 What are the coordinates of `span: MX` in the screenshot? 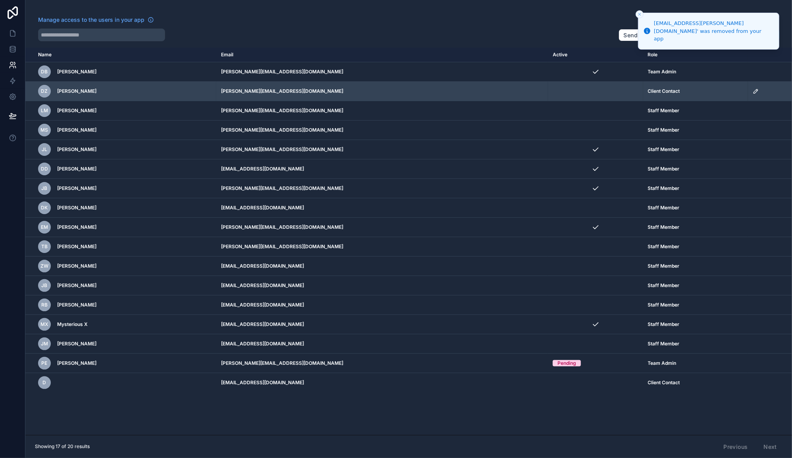 It's located at (44, 324).